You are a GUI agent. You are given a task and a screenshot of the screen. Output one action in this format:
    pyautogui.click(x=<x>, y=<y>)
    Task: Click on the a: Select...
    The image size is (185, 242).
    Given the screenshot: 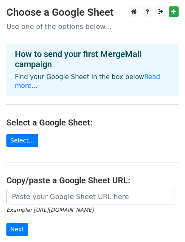 What is the action you would take?
    pyautogui.click(x=22, y=140)
    